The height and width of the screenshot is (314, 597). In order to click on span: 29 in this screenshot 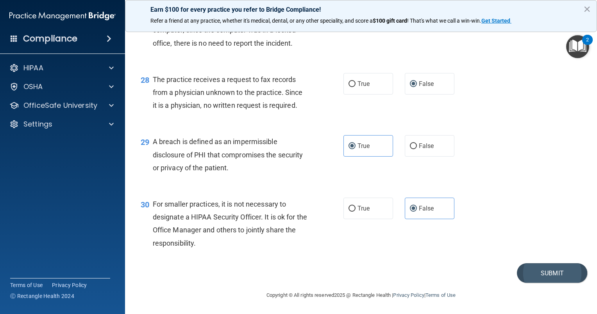, I will do `click(145, 142)`.